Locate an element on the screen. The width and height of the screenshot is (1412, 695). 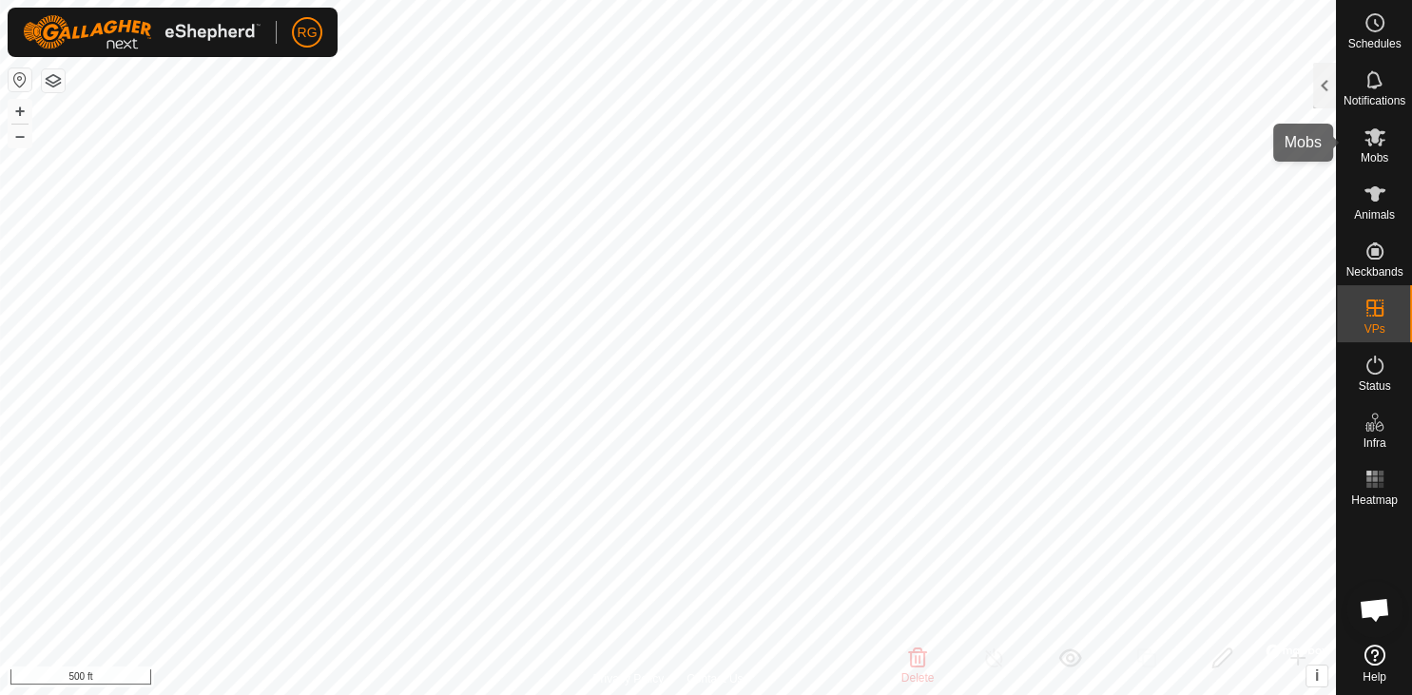
span: Status is located at coordinates (1374, 386).